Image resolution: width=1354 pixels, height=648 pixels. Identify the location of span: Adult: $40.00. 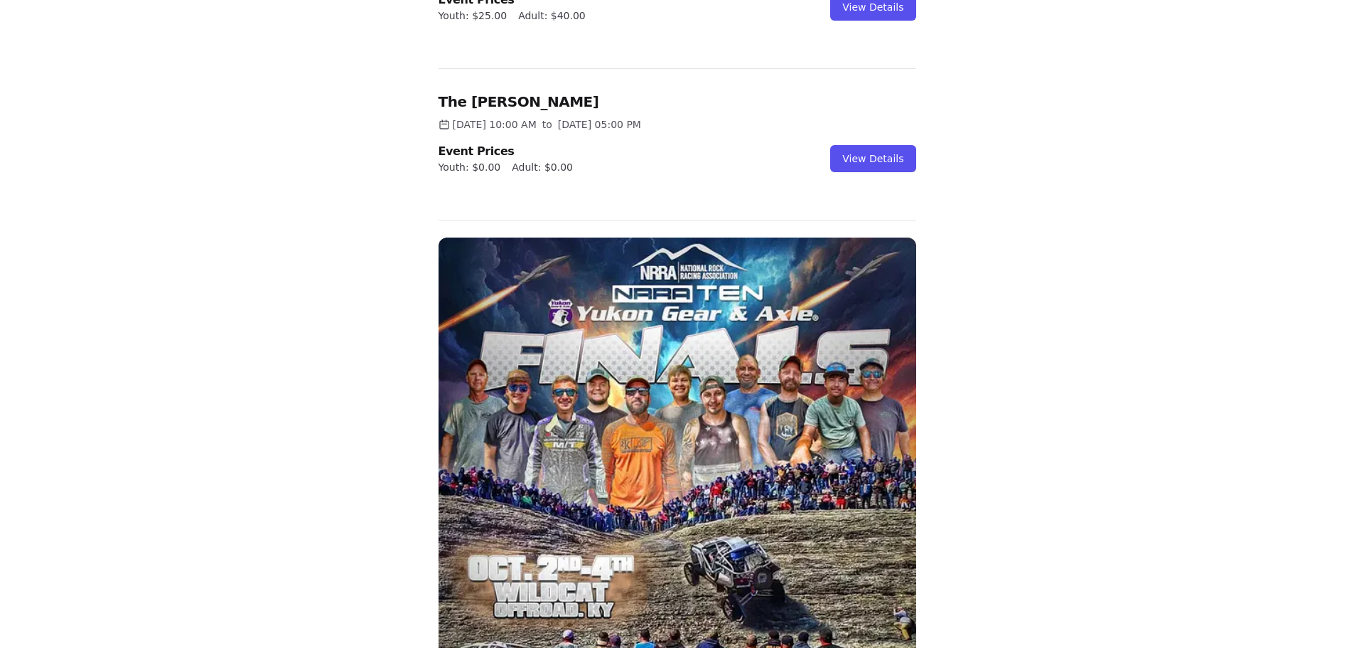
(552, 16).